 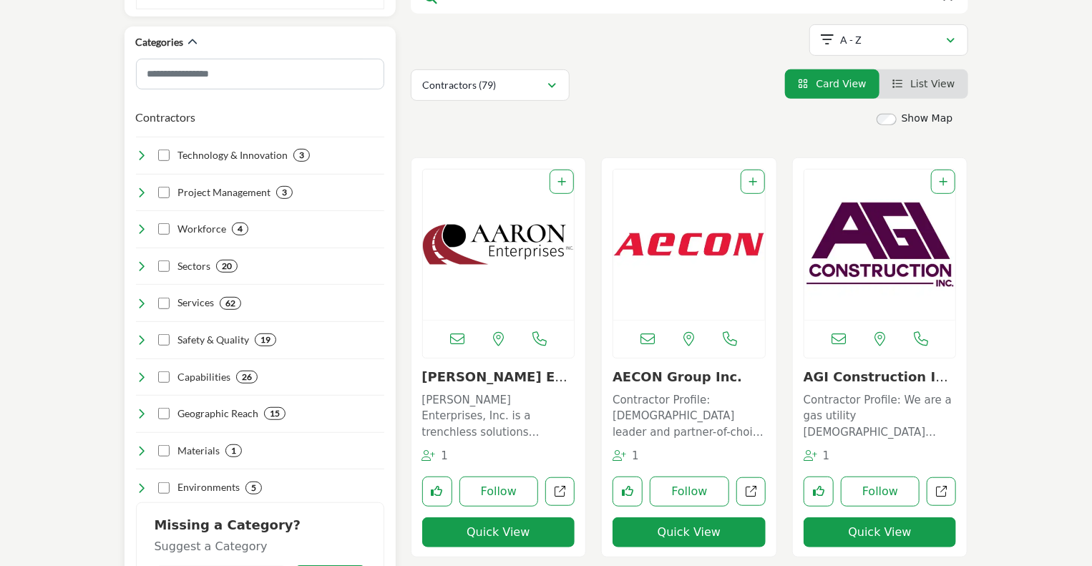 What do you see at coordinates (490, 85) in the screenshot?
I see `button: Contractors (79)` at bounding box center [490, 85].